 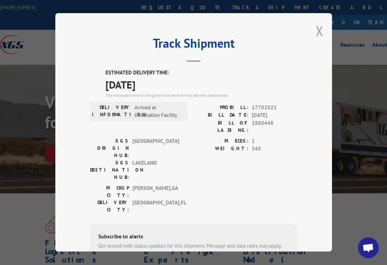 I want to click on label: BILL OF LADING:, so click(x=221, y=127).